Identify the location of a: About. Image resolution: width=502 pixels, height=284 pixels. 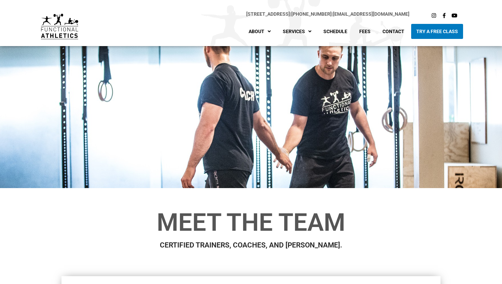
(260, 31).